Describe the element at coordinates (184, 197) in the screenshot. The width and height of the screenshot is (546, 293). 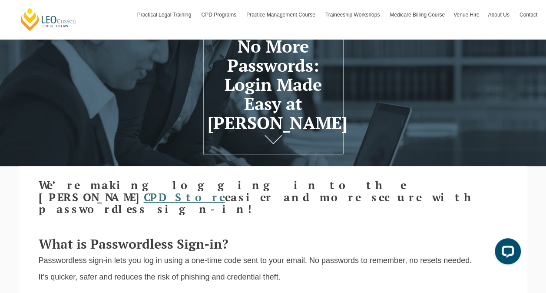
I see `a: CPD Store` at that location.